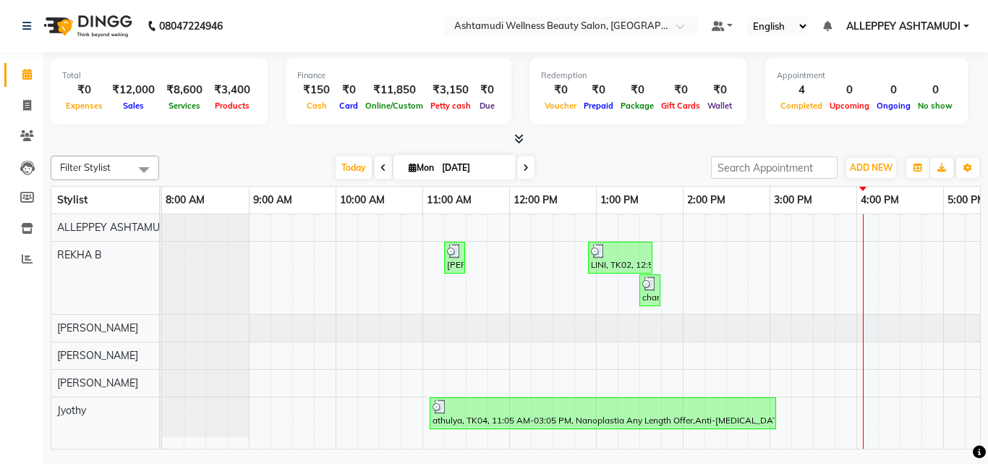  I want to click on span: Sales, so click(133, 106).